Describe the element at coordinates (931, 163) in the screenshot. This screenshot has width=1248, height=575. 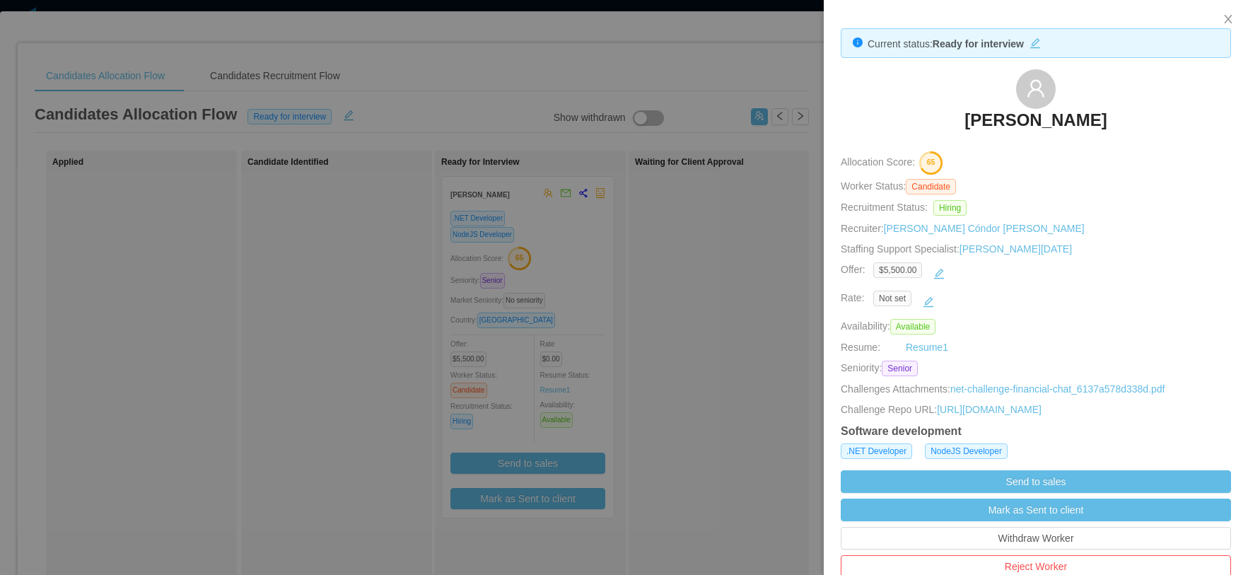
I see `text: 65` at that location.